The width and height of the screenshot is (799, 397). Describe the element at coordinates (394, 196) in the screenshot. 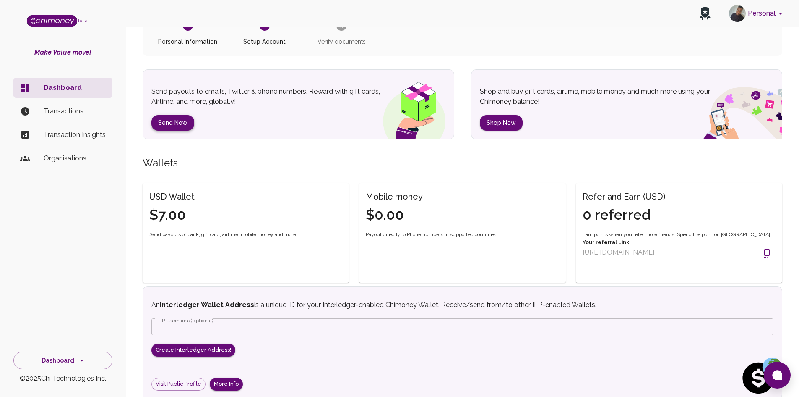

I see `h6: Mobile money` at that location.